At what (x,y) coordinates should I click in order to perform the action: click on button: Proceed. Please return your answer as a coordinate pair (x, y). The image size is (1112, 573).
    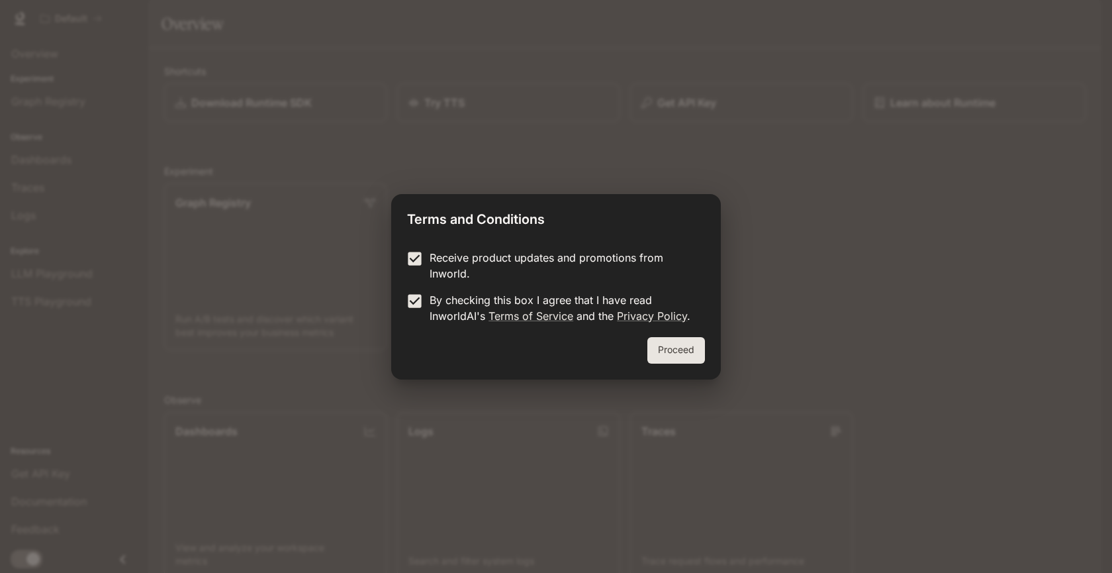
    Looking at the image, I should click on (676, 350).